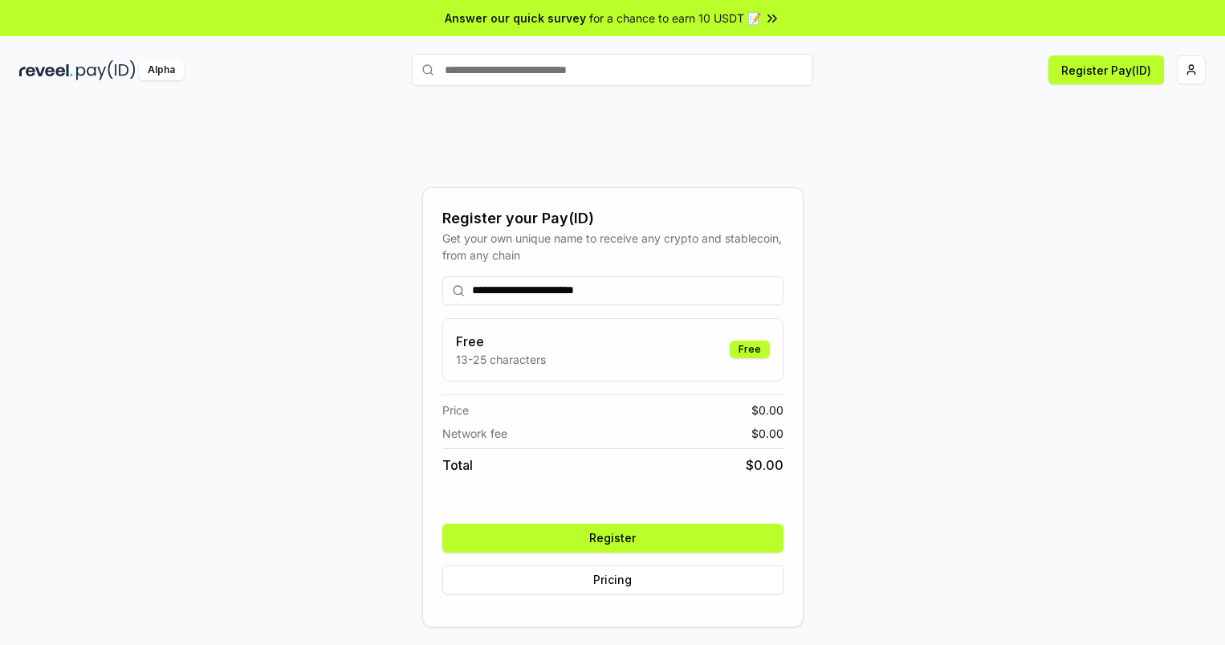 The width and height of the screenshot is (1225, 645). What do you see at coordinates (455, 409) in the screenshot?
I see `span: Price` at bounding box center [455, 409].